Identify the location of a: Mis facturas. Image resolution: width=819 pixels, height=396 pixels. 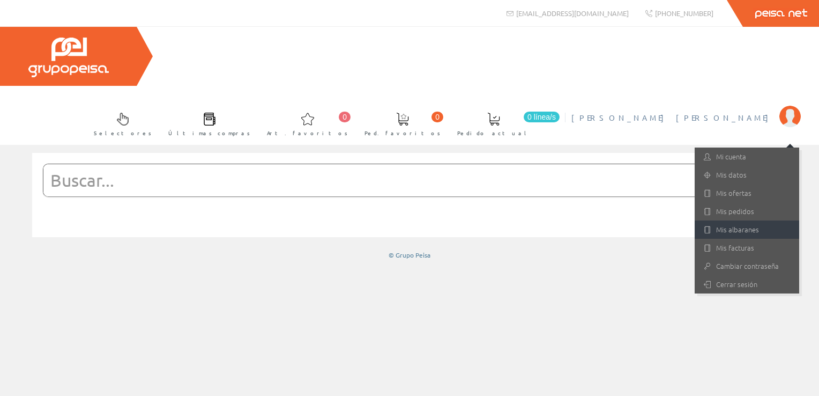
(747, 248).